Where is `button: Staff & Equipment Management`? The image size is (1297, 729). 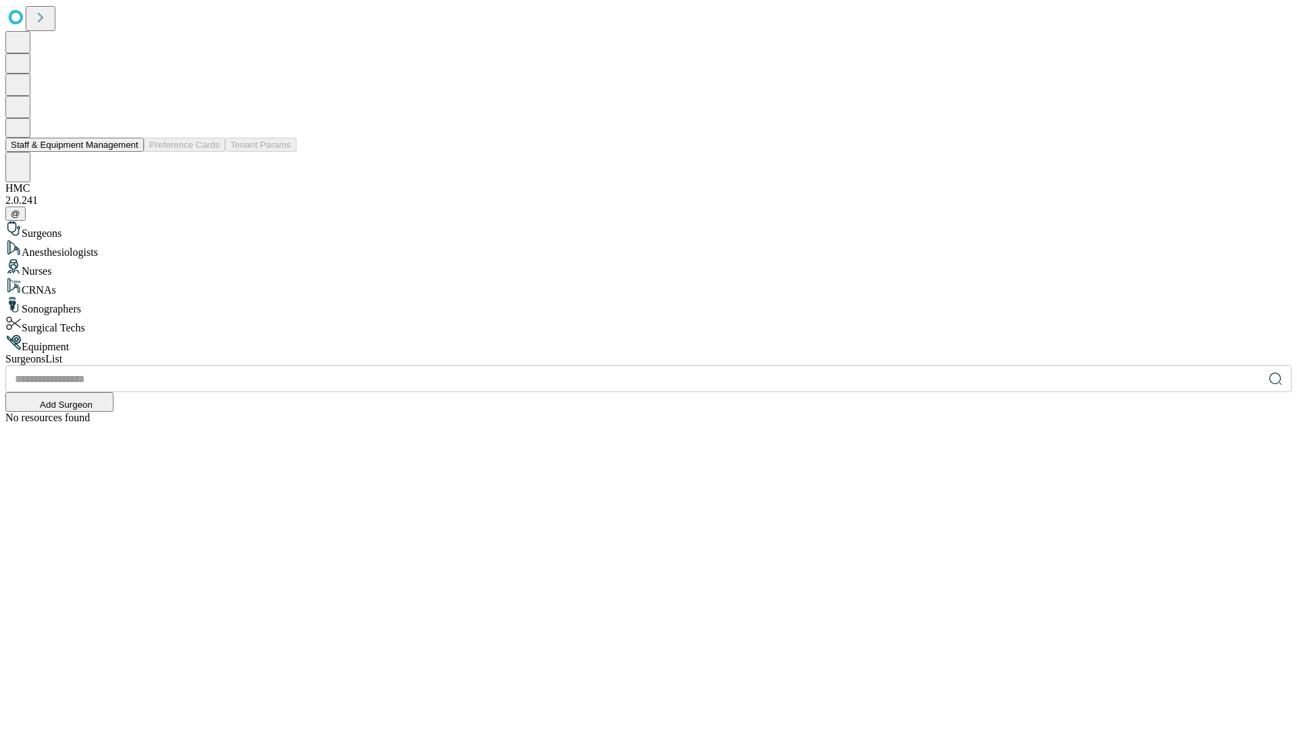
button: Staff & Equipment Management is located at coordinates (74, 145).